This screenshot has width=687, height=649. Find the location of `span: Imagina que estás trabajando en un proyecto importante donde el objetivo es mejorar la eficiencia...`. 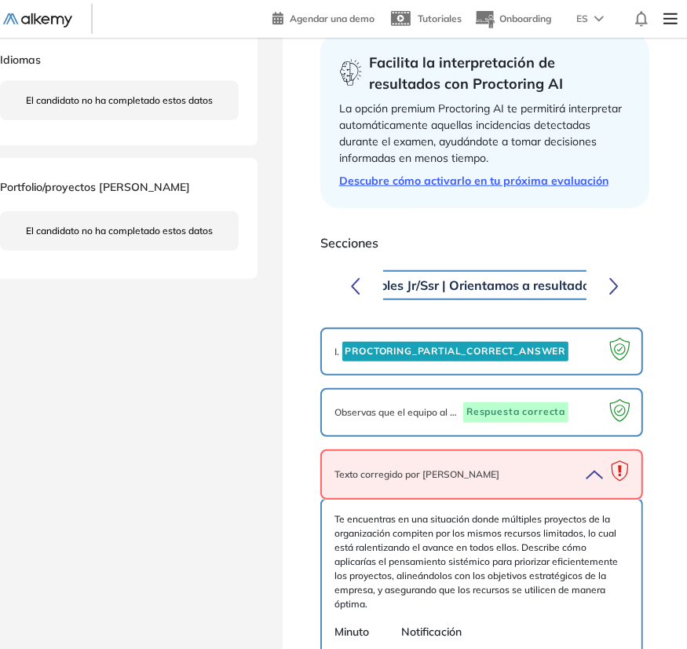

span: Imagina que estás trabajando en un proyecto importante donde el objetivo es mejorar la eficiencia... is located at coordinates (337, 352).